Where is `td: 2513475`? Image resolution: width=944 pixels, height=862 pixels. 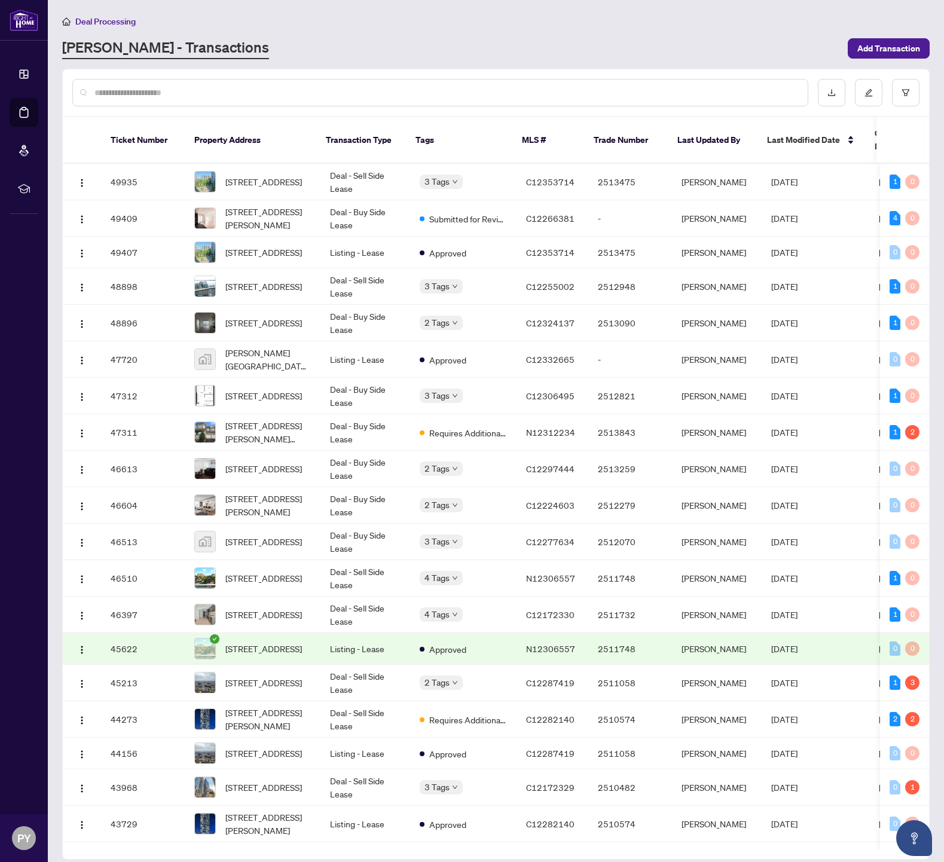
td: 2513475 is located at coordinates (630, 252).